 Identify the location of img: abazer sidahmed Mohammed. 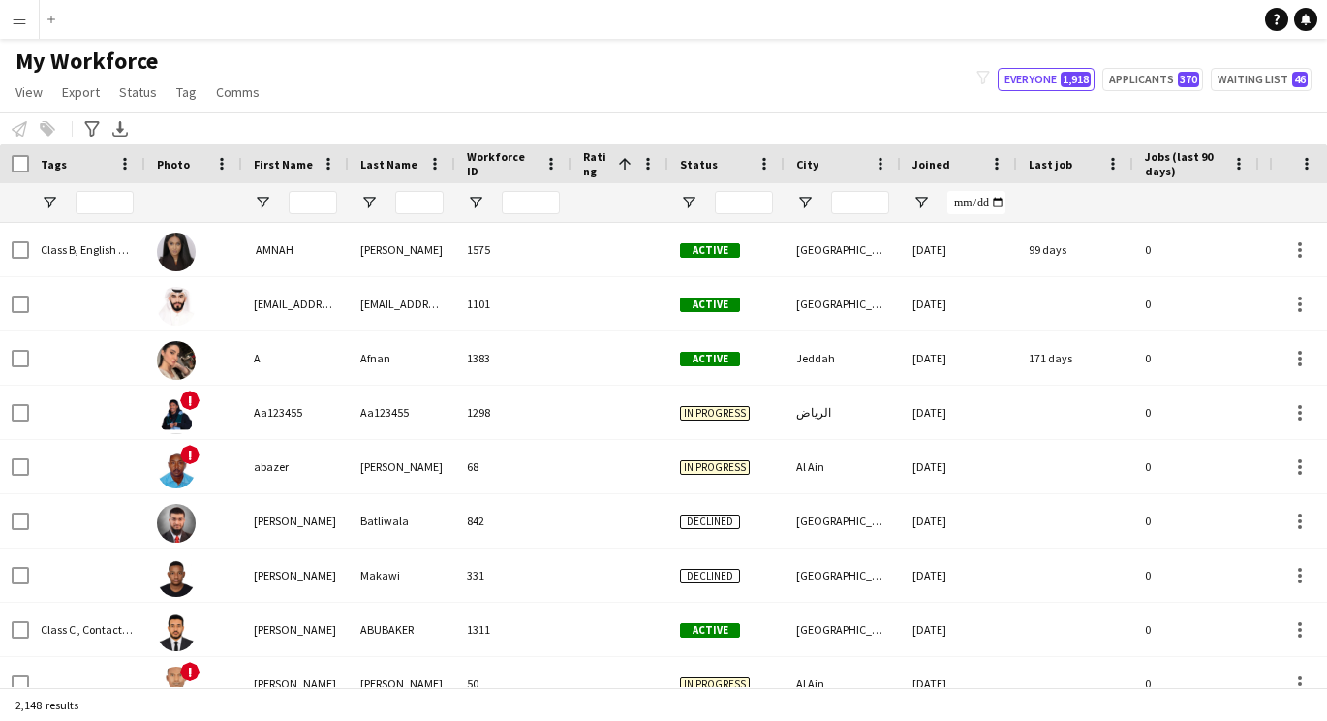
(176, 469).